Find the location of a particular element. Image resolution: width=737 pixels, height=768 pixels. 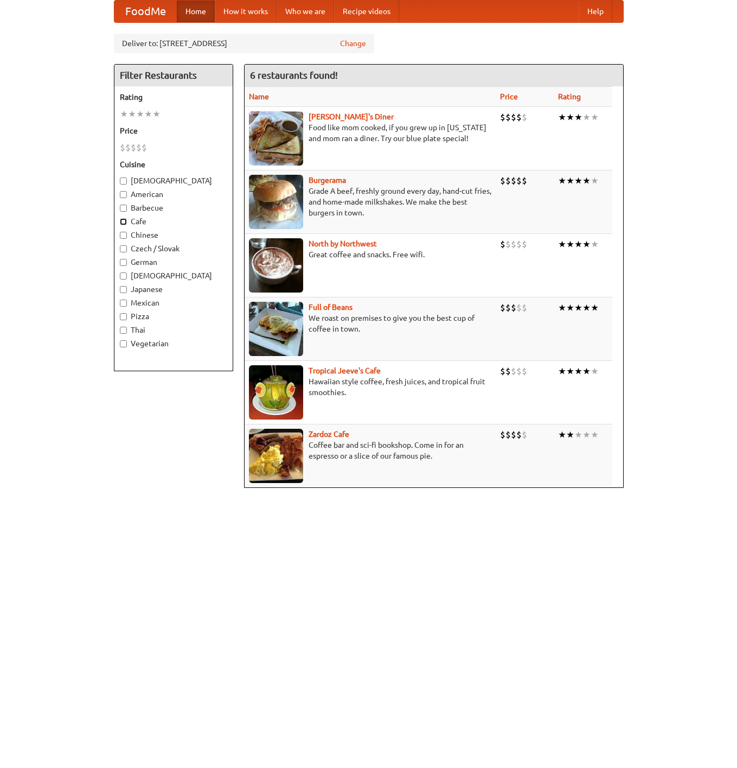

label: Thai is located at coordinates (174, 330).